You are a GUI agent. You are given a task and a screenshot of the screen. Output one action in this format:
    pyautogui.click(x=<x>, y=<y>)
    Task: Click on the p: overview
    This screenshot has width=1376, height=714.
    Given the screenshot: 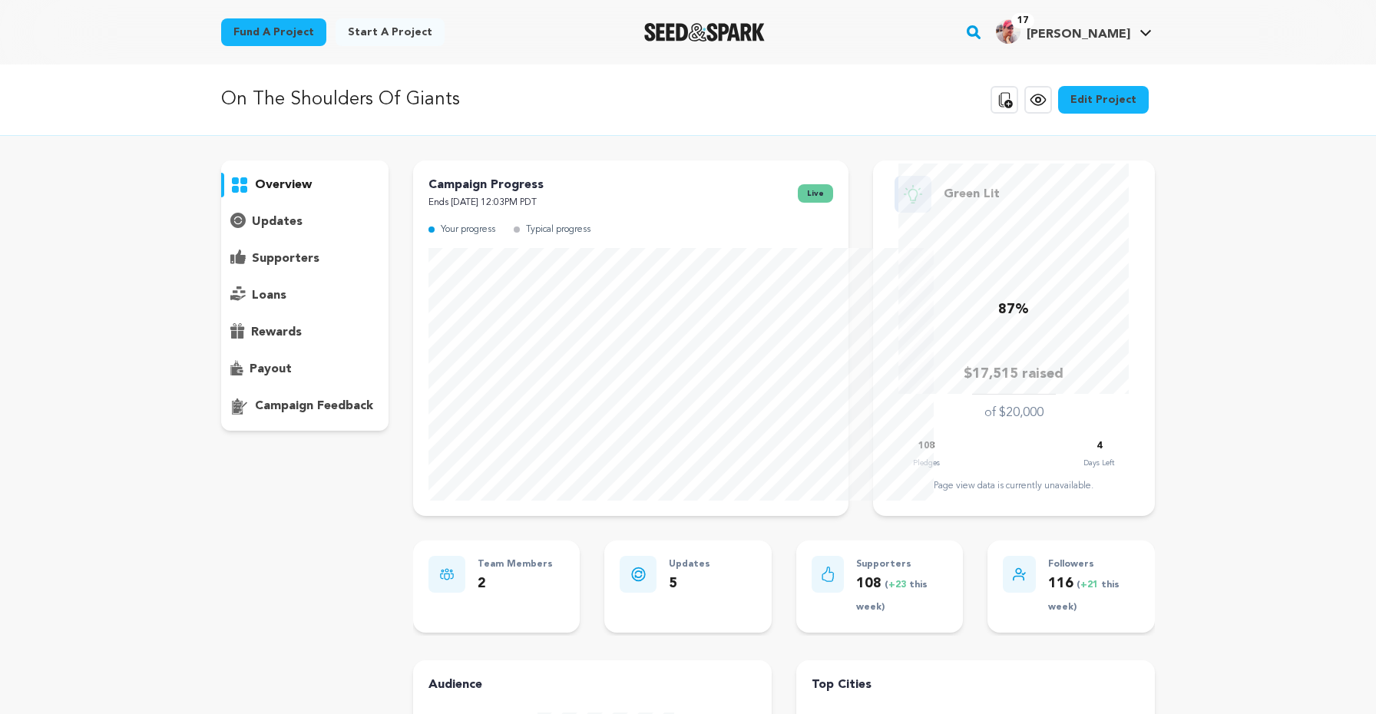 What is the action you would take?
    pyautogui.click(x=283, y=185)
    